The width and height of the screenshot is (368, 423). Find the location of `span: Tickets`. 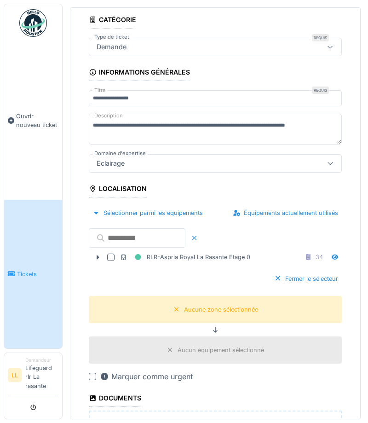

span: Tickets is located at coordinates (38, 274).